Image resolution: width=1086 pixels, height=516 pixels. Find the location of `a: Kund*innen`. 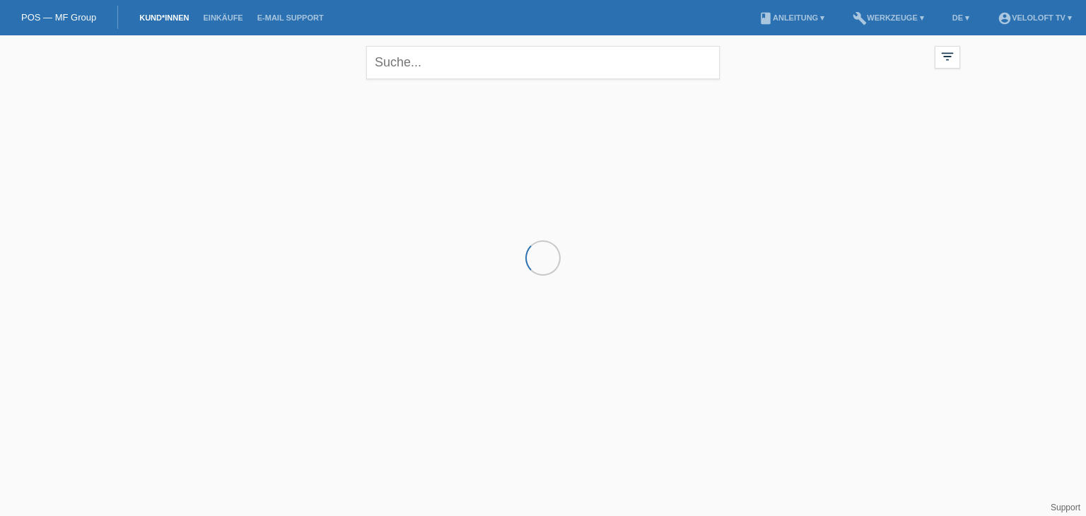

a: Kund*innen is located at coordinates (164, 18).